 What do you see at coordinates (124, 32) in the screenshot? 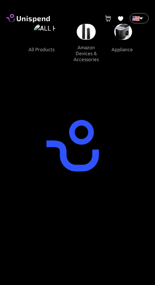
I see `img: Appliances` at bounding box center [124, 32].